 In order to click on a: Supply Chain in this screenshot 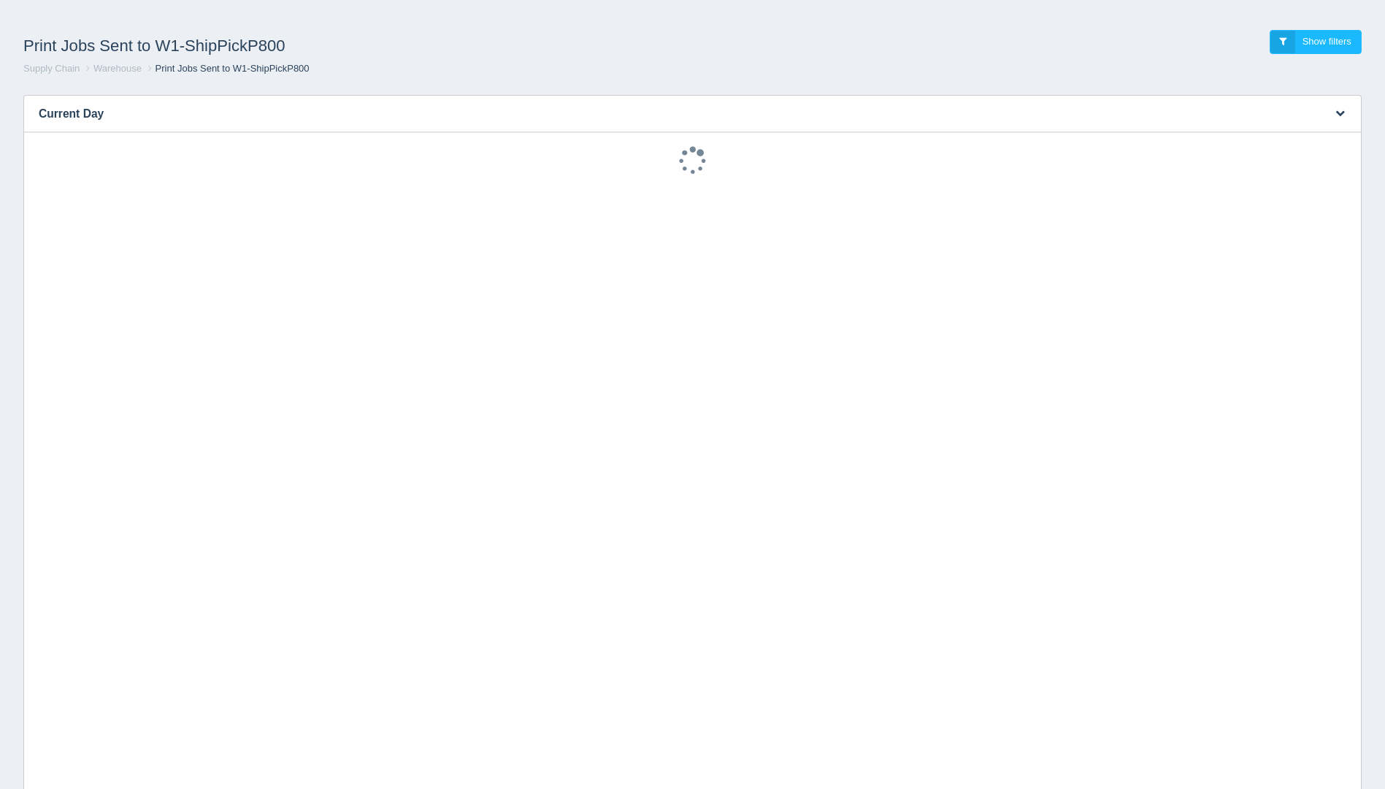, I will do `click(51, 68)`.